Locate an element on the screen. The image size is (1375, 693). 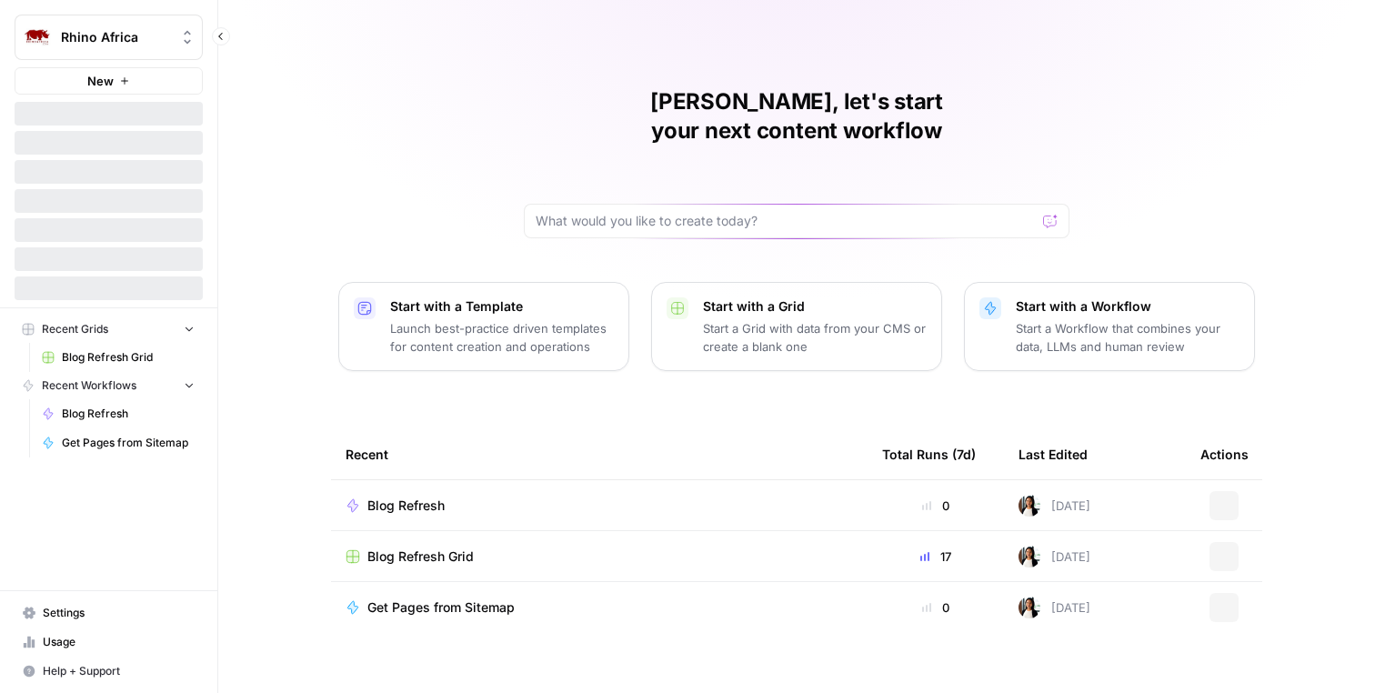
div: 17 is located at coordinates (936, 557).